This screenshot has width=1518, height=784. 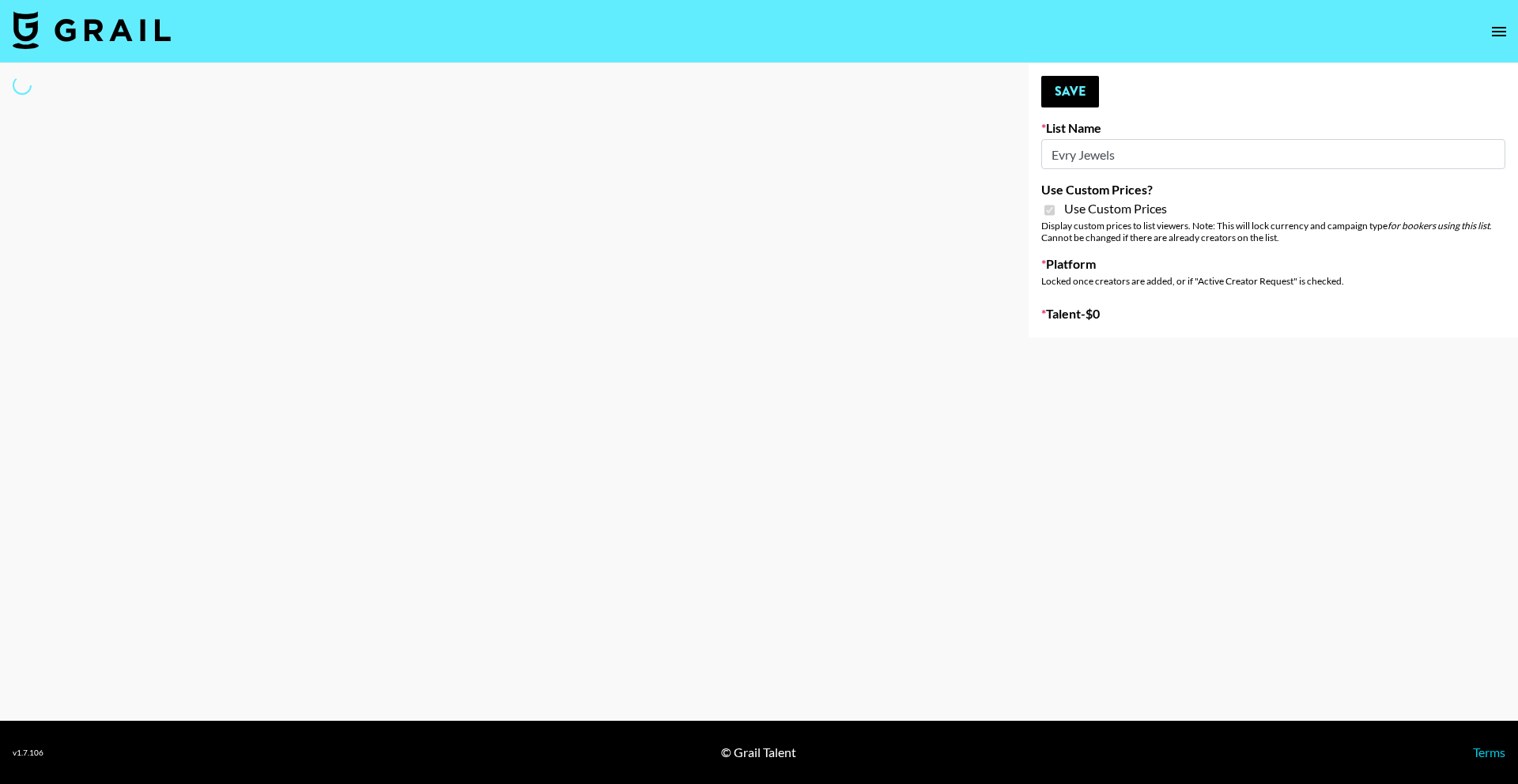 I want to click on label: List Name, so click(x=1273, y=128).